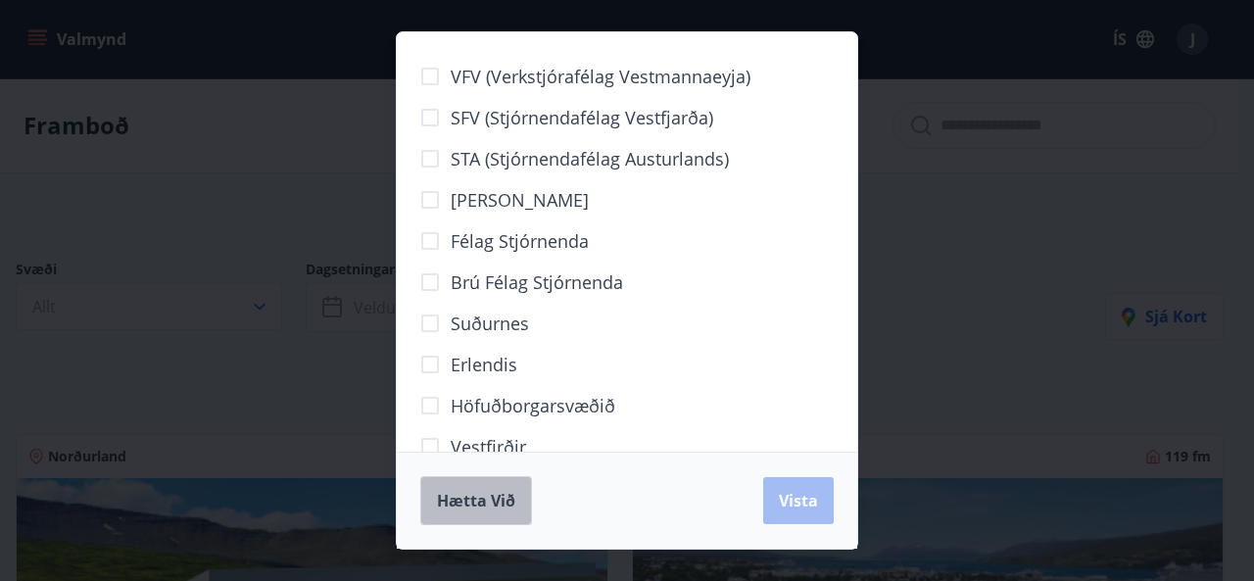 Image resolution: width=1254 pixels, height=581 pixels. I want to click on span: Erlendis, so click(484, 365).